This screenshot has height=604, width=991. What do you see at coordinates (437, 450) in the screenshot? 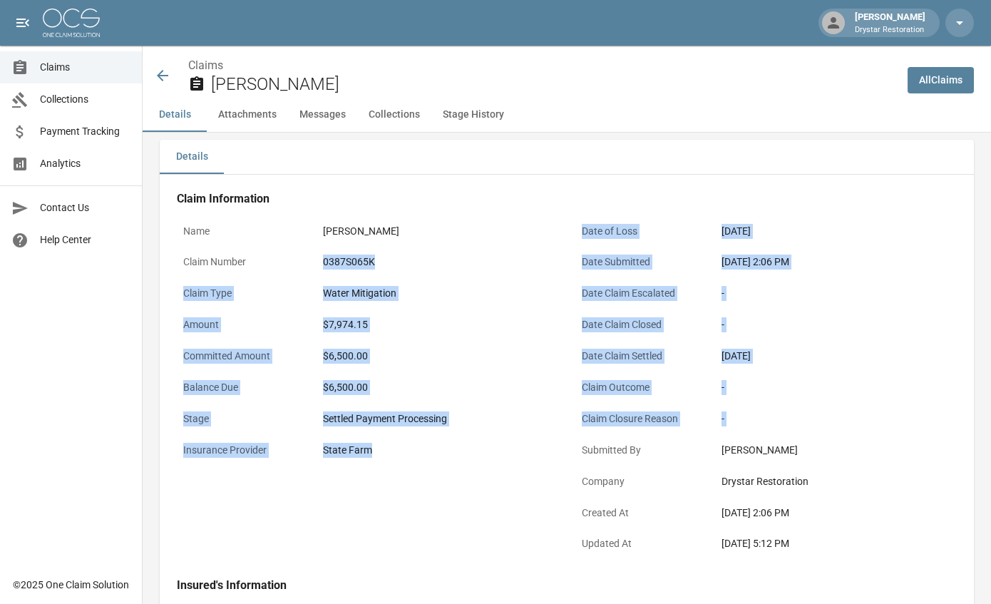
I see `div: State Farm` at bounding box center [437, 450].